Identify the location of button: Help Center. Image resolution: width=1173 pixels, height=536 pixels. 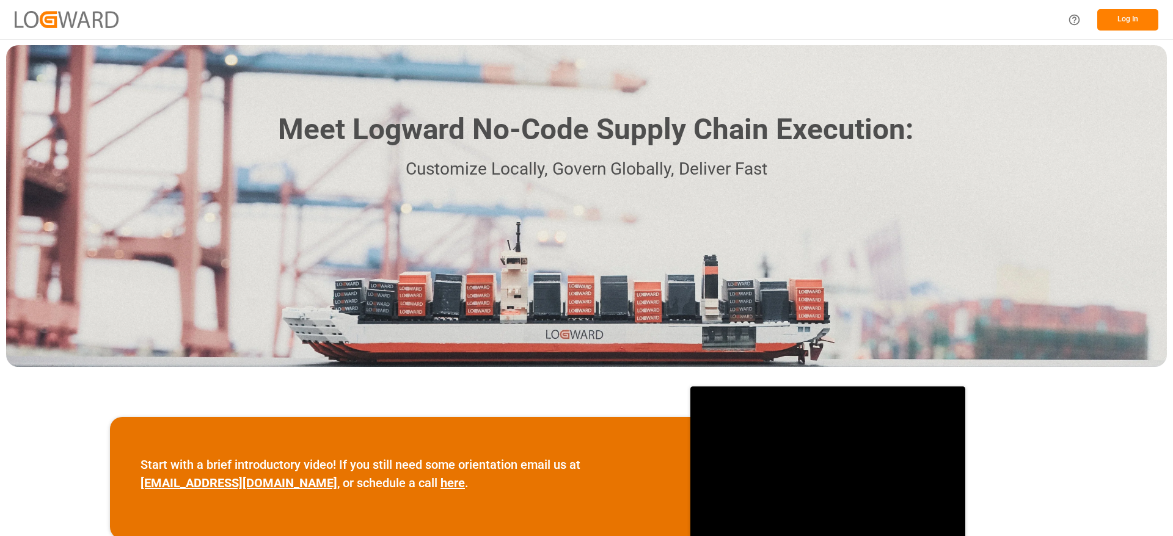
(1074, 20).